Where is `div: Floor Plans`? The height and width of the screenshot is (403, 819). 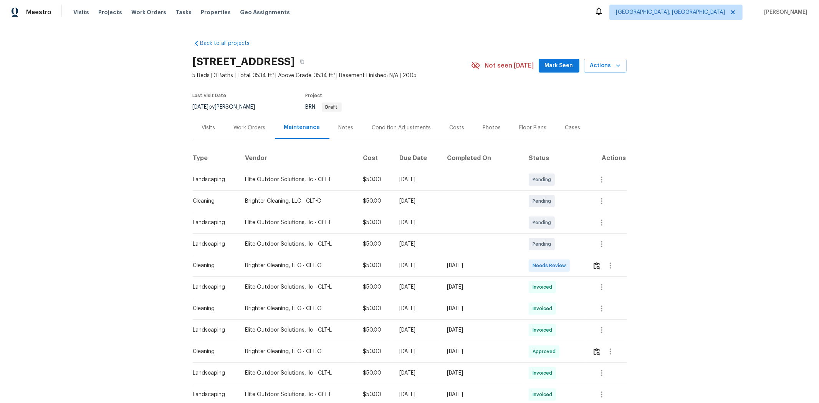
div: Floor Plans is located at coordinates (533, 128).